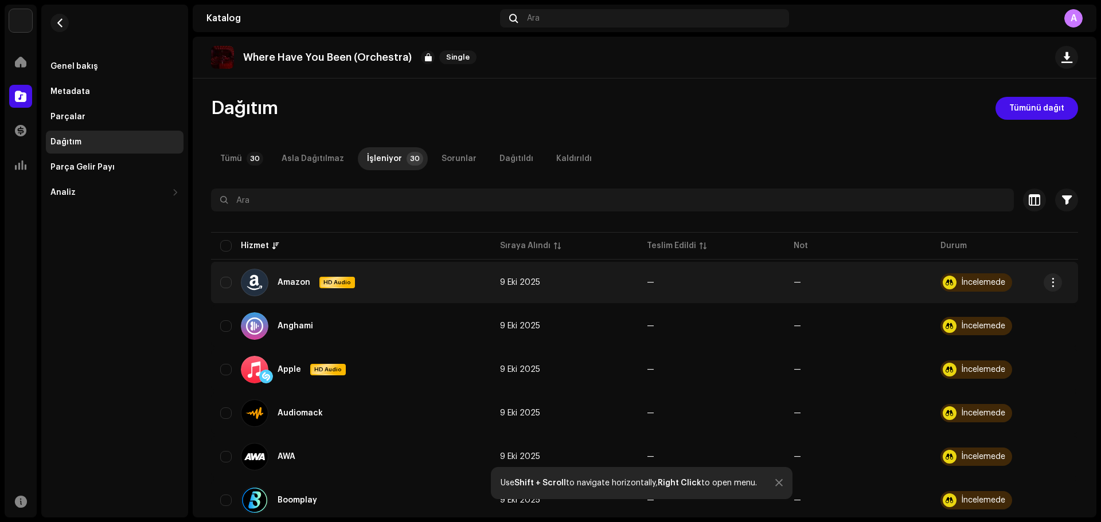 This screenshot has height=522, width=1101. I want to click on span: Single, so click(457, 57).